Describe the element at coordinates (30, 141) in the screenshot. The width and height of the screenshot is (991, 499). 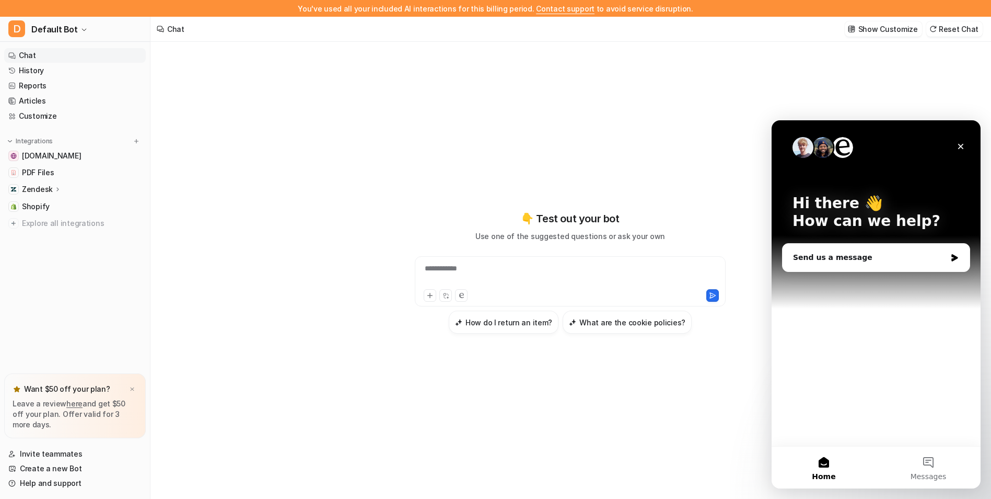
I see `button: Integrations` at that location.